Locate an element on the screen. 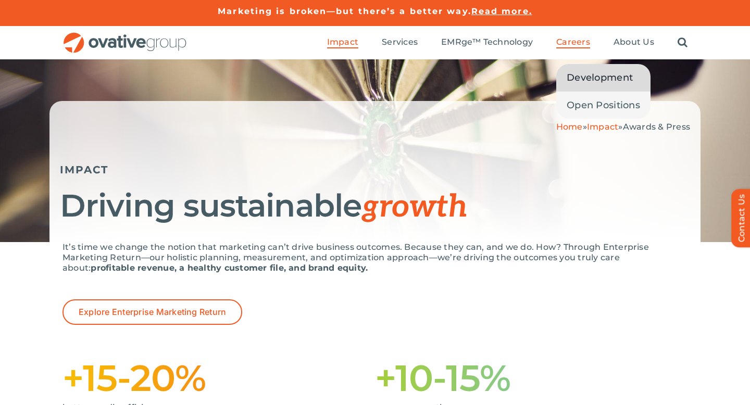 This screenshot has width=750, height=405. a: Home is located at coordinates (569, 127).